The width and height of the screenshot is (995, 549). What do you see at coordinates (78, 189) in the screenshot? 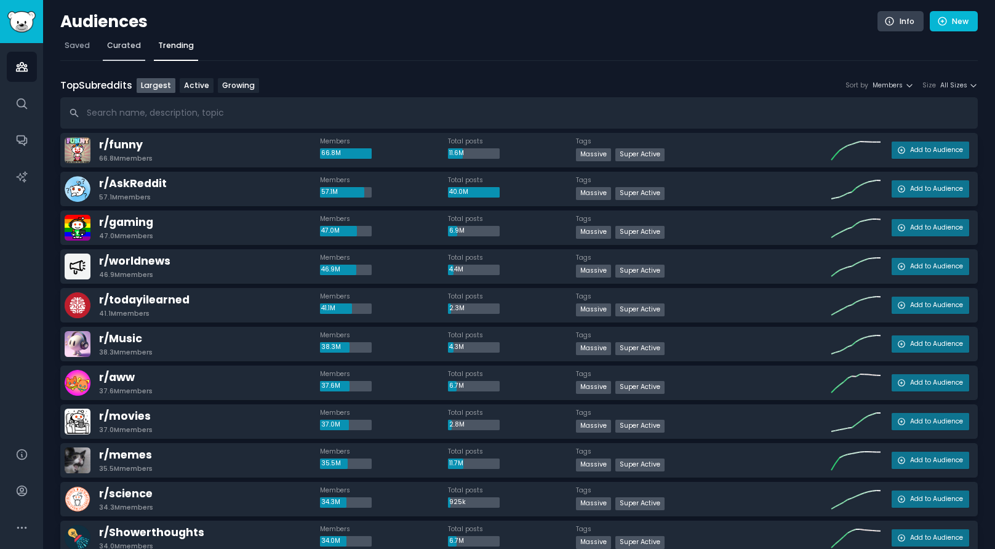
I see `img: AskReddit` at bounding box center [78, 189].